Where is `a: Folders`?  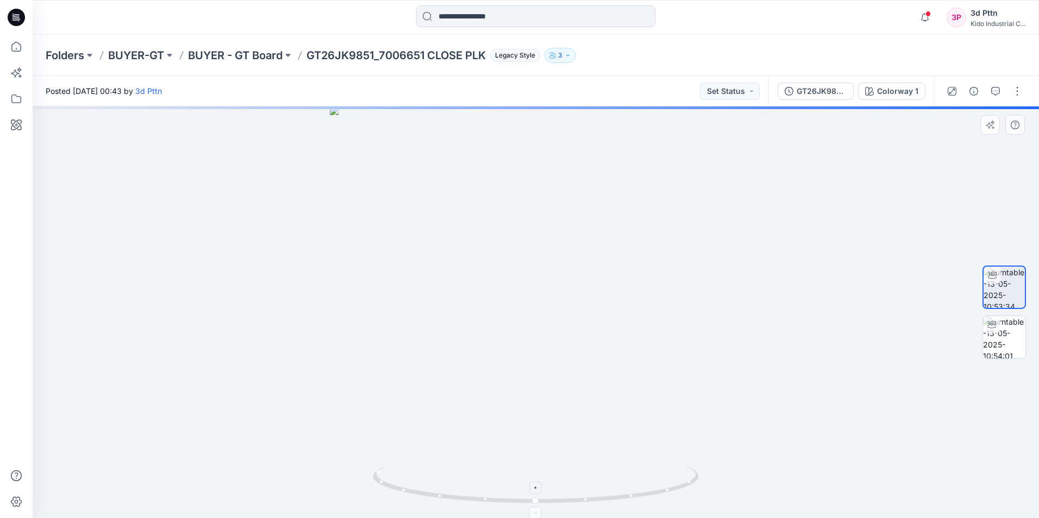
a: Folders is located at coordinates (65, 55).